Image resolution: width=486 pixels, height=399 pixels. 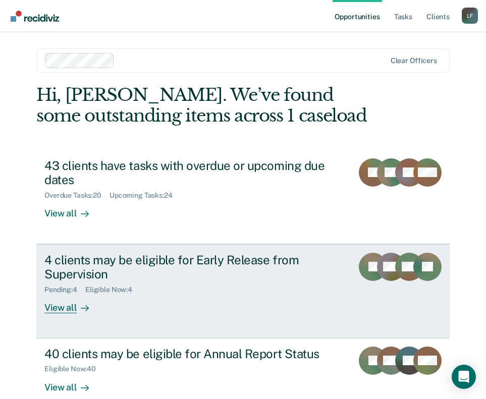 I want to click on div: Eligible Now : 40, so click(x=74, y=369).